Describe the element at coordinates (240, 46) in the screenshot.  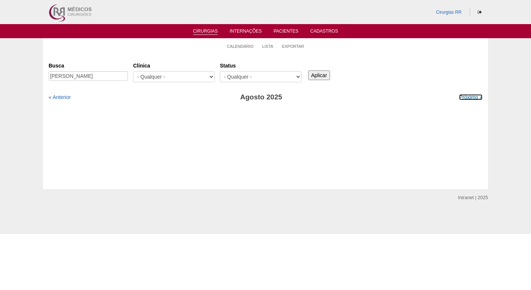
I see `a: Calendário` at that location.